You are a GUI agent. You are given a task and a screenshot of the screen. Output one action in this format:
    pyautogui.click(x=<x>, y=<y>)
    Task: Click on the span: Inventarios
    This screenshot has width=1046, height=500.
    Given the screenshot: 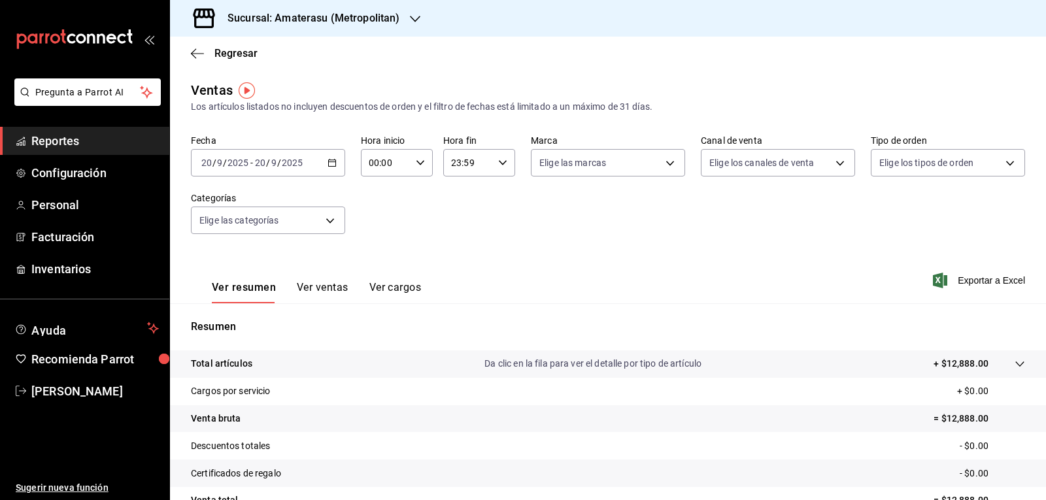 What is the action you would take?
    pyautogui.click(x=95, y=269)
    